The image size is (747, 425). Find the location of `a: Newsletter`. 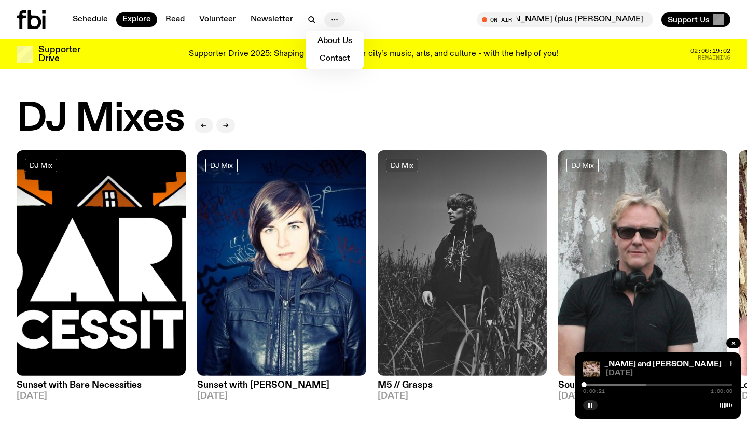

a: Newsletter is located at coordinates (272, 20).